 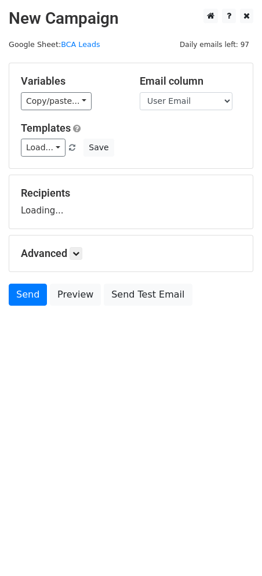 What do you see at coordinates (46, 128) in the screenshot?
I see `a: Templates` at bounding box center [46, 128].